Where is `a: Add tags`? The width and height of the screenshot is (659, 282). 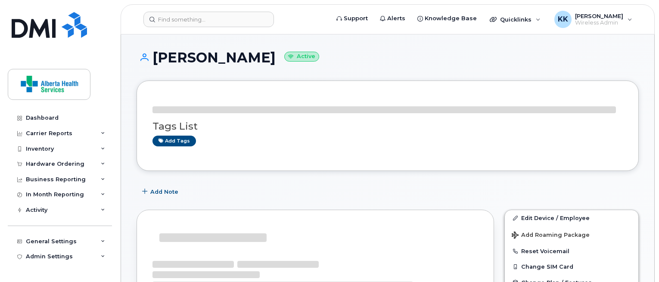
a: Add tags is located at coordinates (174, 141).